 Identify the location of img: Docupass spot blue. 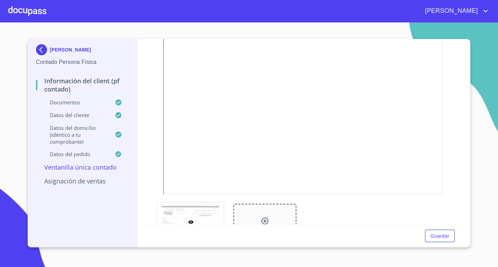
(43, 50).